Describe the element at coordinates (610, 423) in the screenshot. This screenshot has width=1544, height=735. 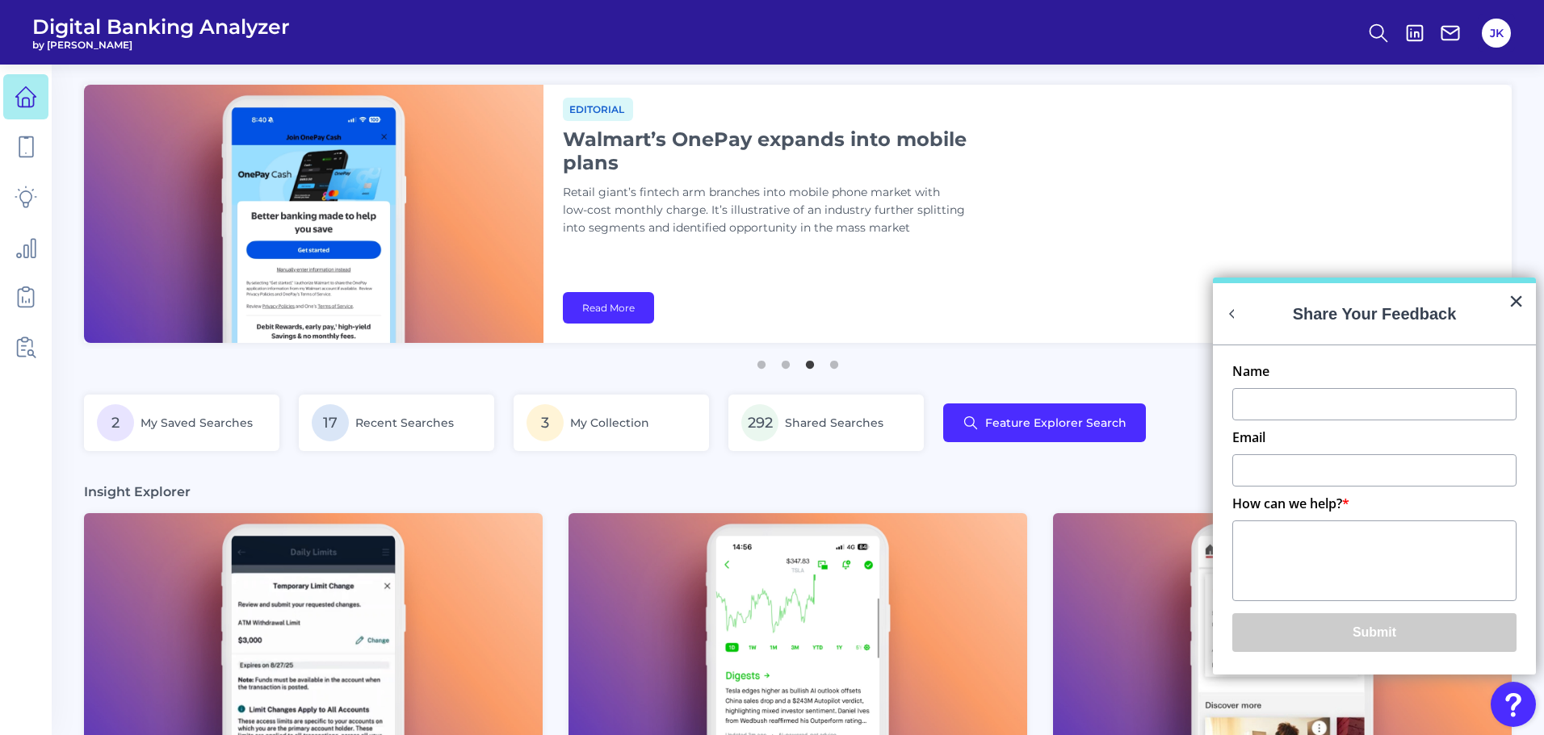
I see `span: My Collection` at that location.